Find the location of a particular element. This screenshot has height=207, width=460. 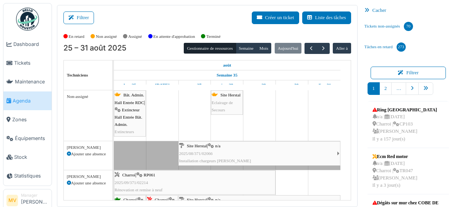

a: 29 août 2025 is located at coordinates (259, 85).